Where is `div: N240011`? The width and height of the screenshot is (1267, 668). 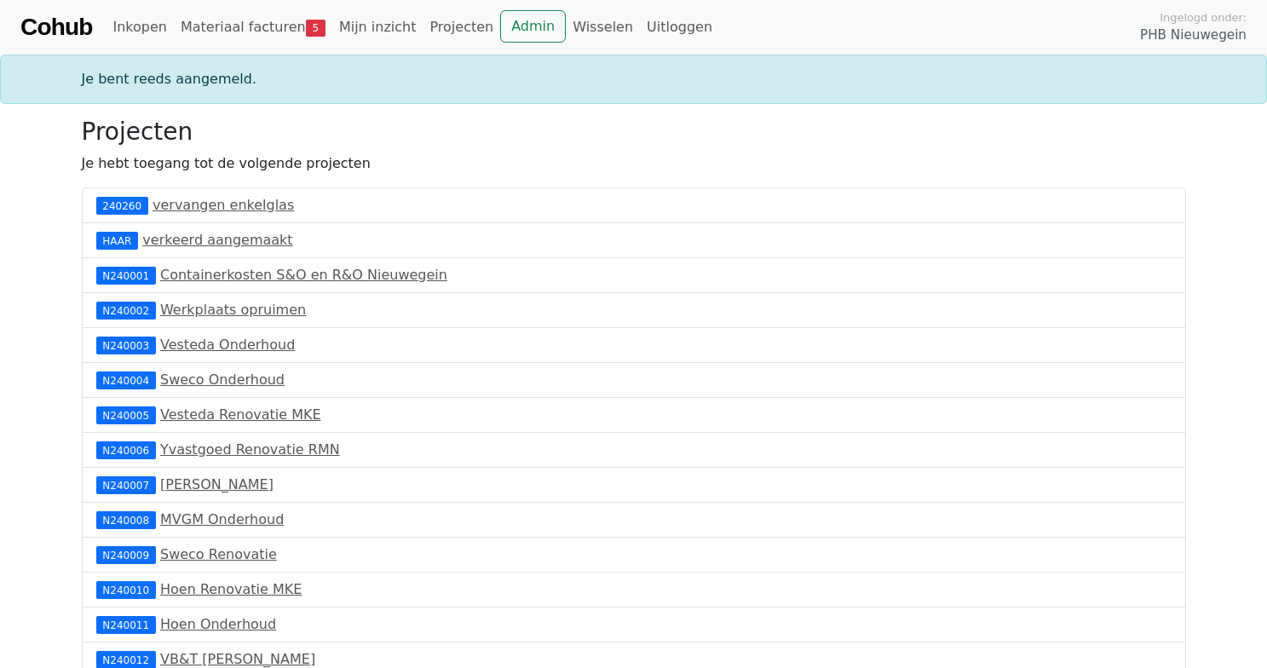 div: N240011 is located at coordinates (126, 624).